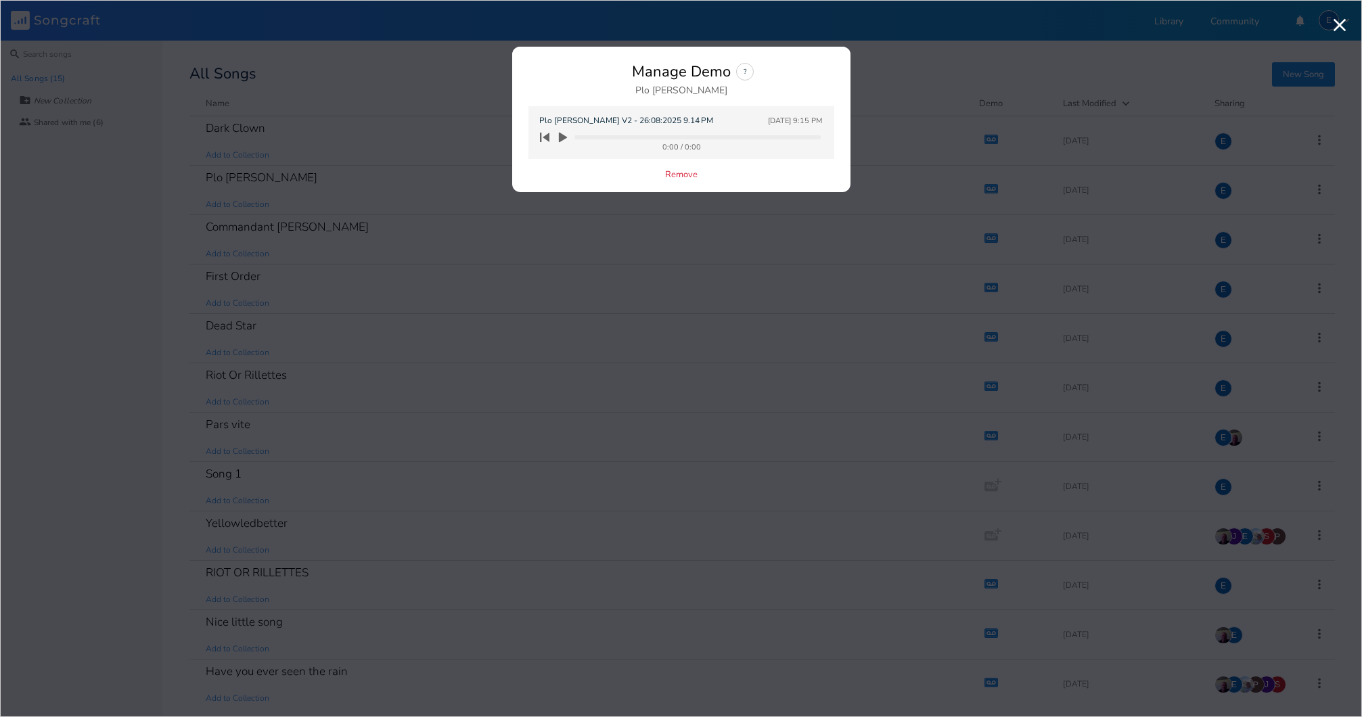 This screenshot has height=717, width=1362. I want to click on div: 0:00 / 0:00, so click(682, 147).